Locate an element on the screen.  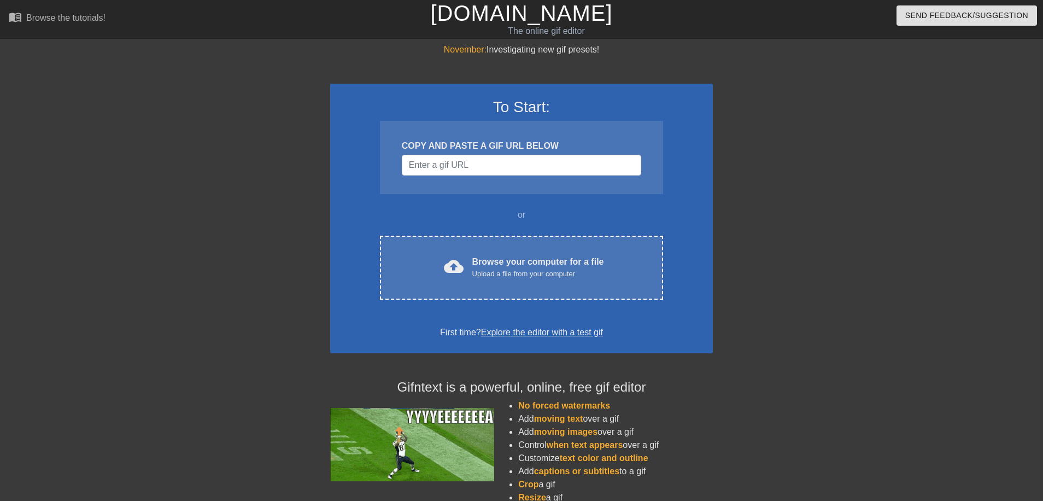
li: Add to a gif is located at coordinates (616, 471).